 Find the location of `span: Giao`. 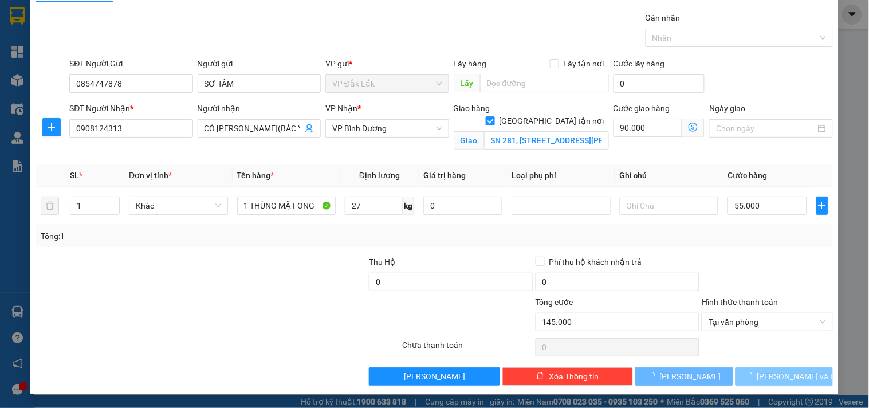

span: Giao is located at coordinates (469, 140).